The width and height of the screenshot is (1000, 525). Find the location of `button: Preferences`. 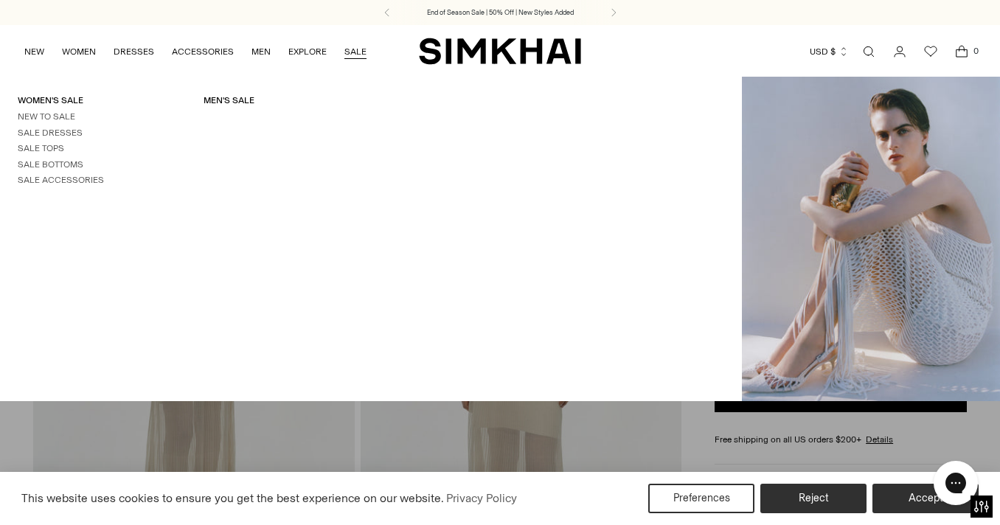

button: Preferences is located at coordinates (701, 499).